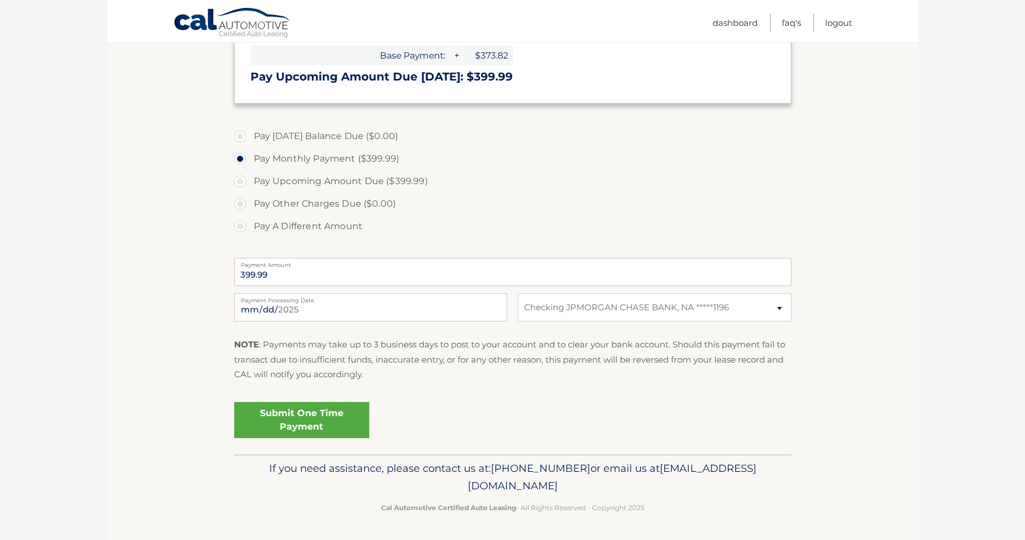  Describe the element at coordinates (513, 359) in the screenshot. I see `p: : Payments may take up to 3 business days to post to your account and to clear your bank account....` at that location.